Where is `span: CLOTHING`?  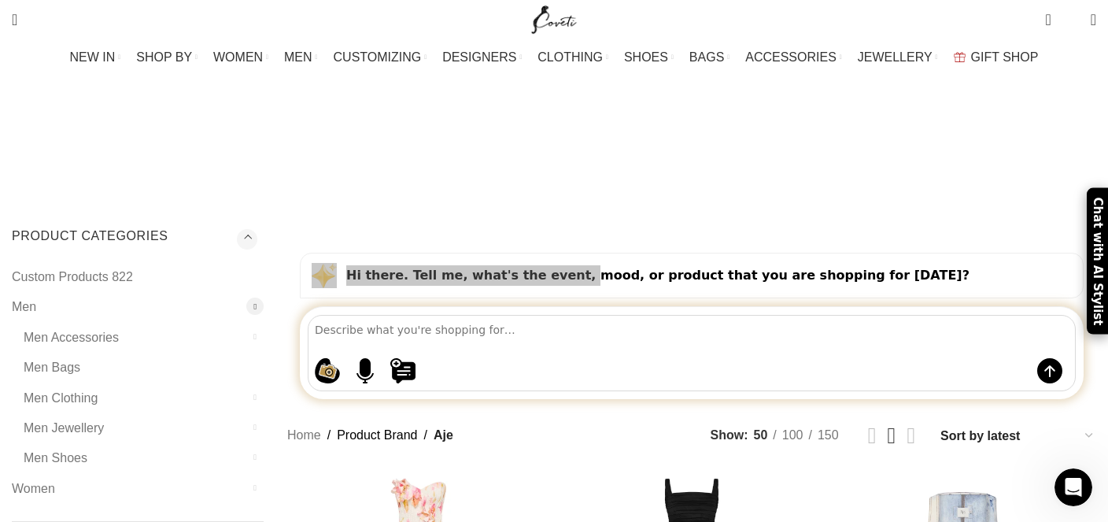 span: CLOTHING is located at coordinates (570, 57).